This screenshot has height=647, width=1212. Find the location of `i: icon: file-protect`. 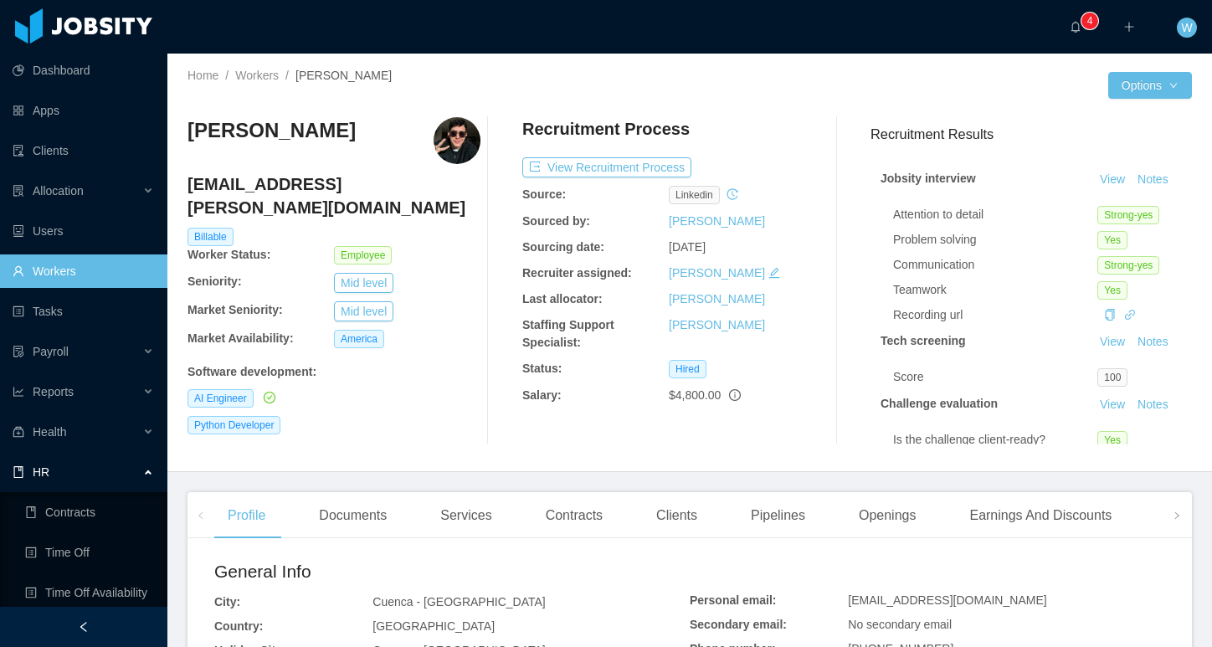

i: icon: file-protect is located at coordinates (18, 352).